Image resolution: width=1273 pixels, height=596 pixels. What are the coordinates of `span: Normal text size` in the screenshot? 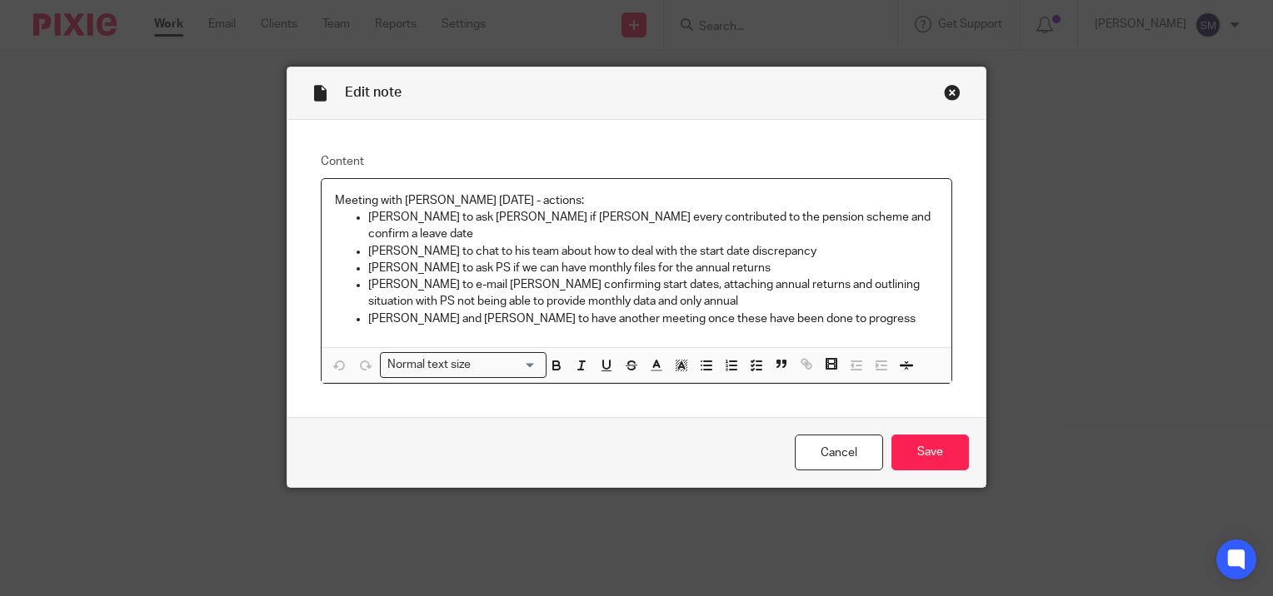 It's located at (429, 365).